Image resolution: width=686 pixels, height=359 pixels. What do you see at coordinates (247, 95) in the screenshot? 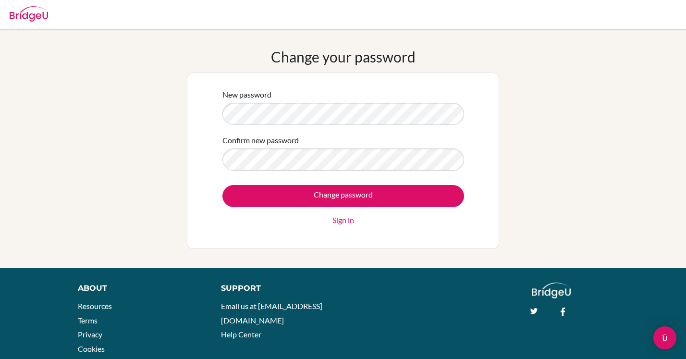
I see `label: New password` at bounding box center [247, 95].